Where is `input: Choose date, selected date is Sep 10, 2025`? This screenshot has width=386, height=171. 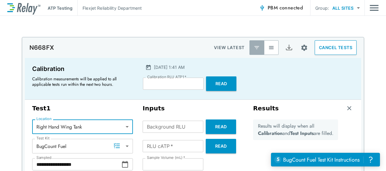 input: Choose date, selected date is Sep 10, 2025 is located at coordinates (77, 164).